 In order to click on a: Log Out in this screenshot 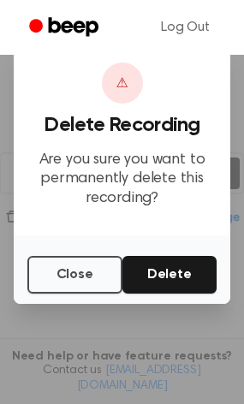, I will do `click(185, 27)`.